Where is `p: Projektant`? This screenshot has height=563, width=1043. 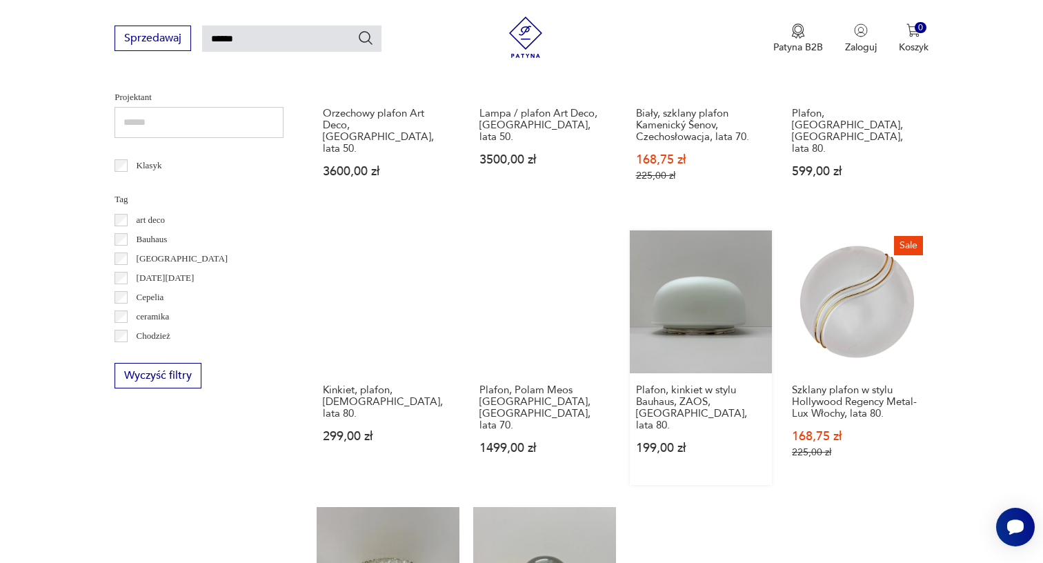 p: Projektant is located at coordinates (199, 97).